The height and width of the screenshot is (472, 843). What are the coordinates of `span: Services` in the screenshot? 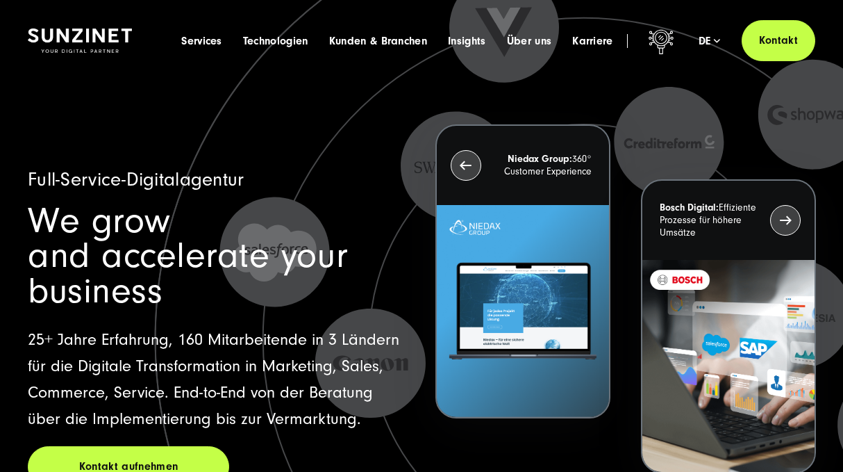 It's located at (201, 41).